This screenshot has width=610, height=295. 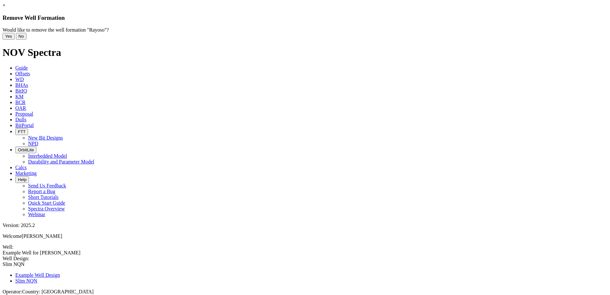 What do you see at coordinates (61, 161) in the screenshot?
I see `a: Durability and Parameter Model` at bounding box center [61, 161].